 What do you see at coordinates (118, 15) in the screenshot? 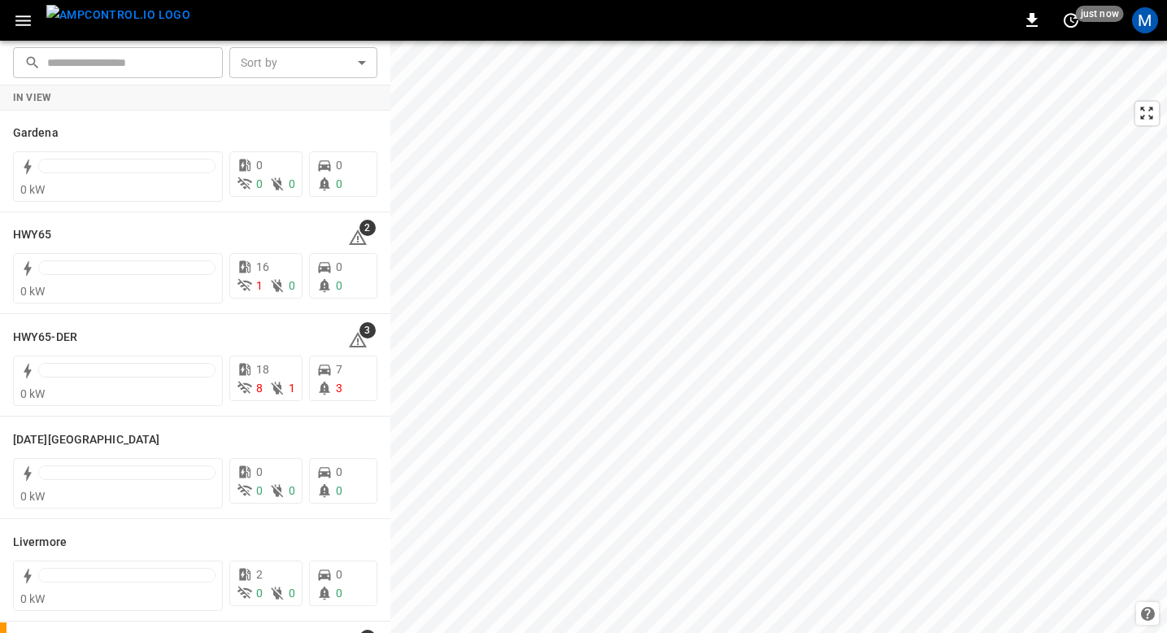
I see `img: ampcontrol.io logo` at bounding box center [118, 15].